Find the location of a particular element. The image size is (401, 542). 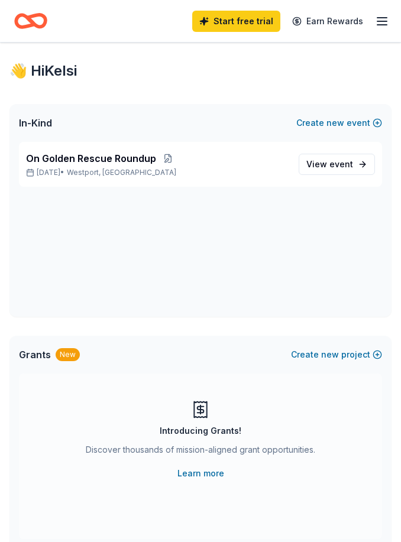

a: Earn Rewards is located at coordinates (328, 21).